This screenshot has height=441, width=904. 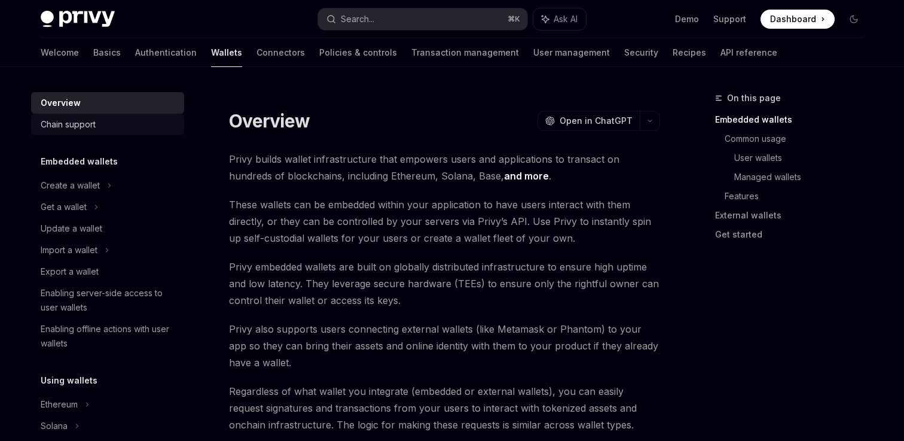 I want to click on span: Open in ChatGPT, so click(x=596, y=121).